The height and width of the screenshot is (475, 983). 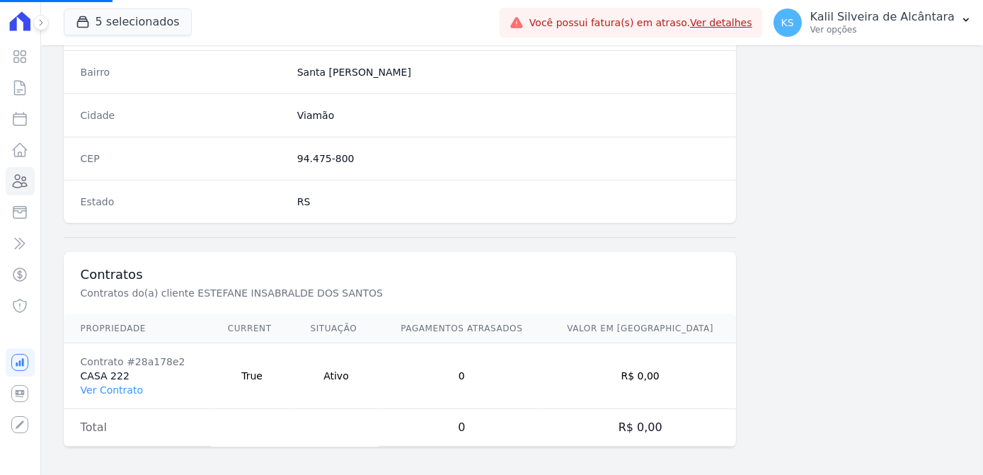 I want to click on th: Propriedade, so click(x=137, y=329).